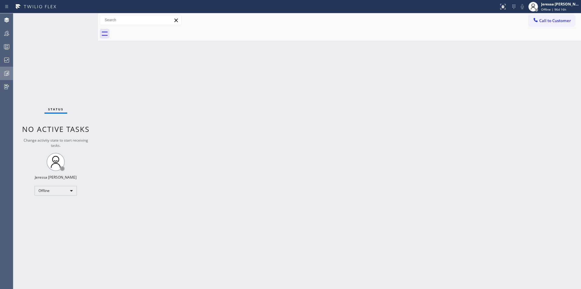  Describe the element at coordinates (56, 109) in the screenshot. I see `span: Status` at that location.